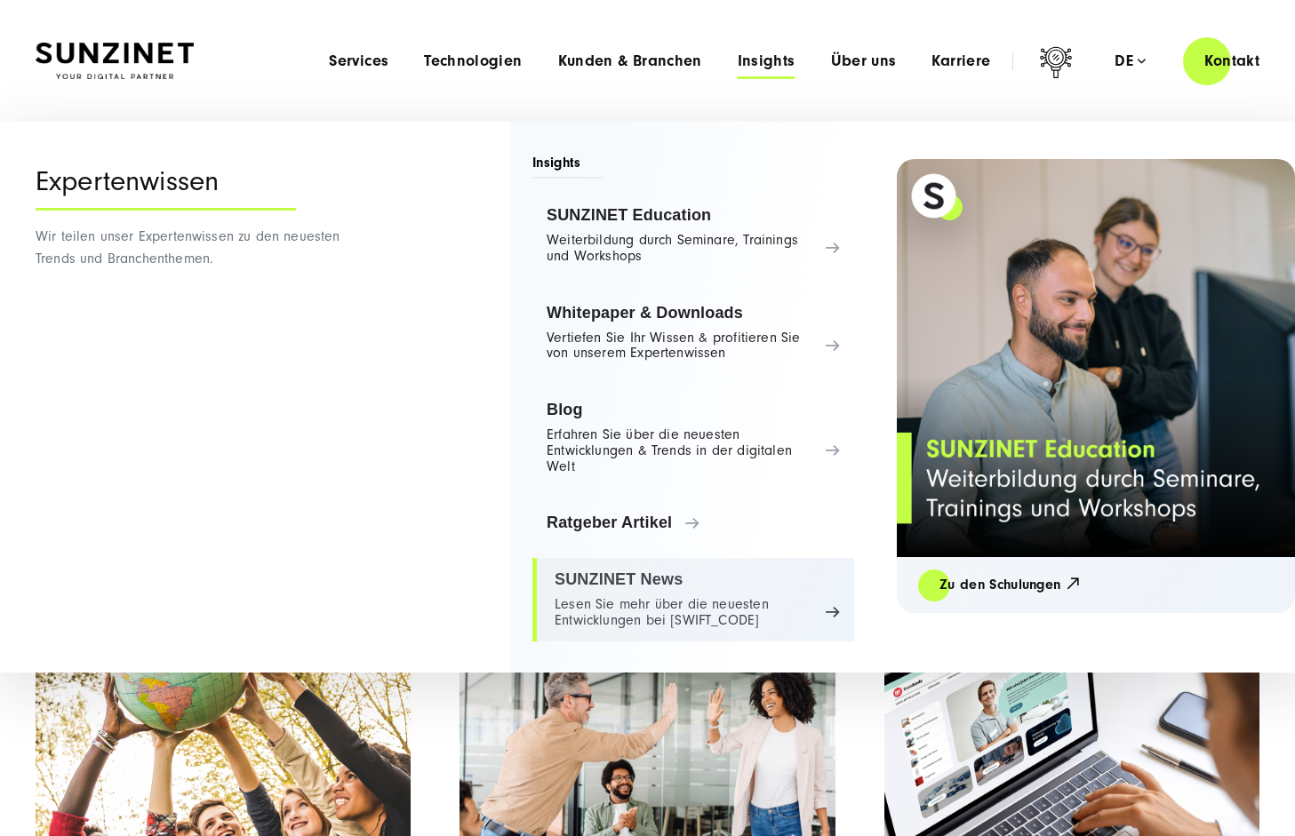  Describe the element at coordinates (473, 61) in the screenshot. I see `a: Technologien` at that location.